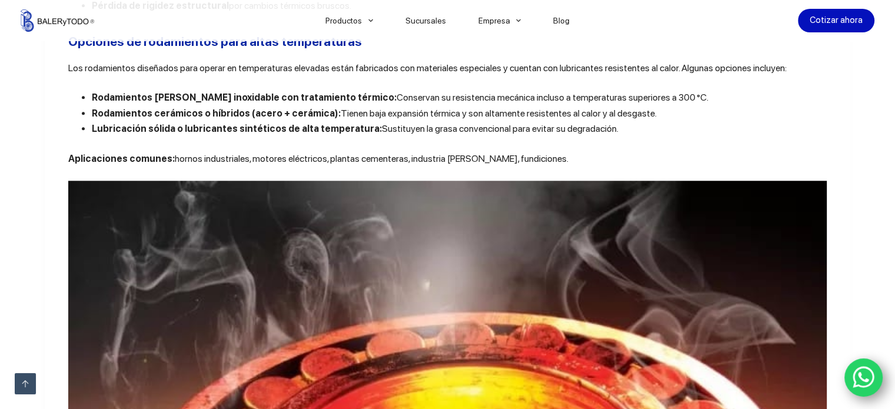 Image resolution: width=895 pixels, height=409 pixels. I want to click on b: Rodamientos cerámicos o híbridos (acero + cerámica):, so click(216, 113).